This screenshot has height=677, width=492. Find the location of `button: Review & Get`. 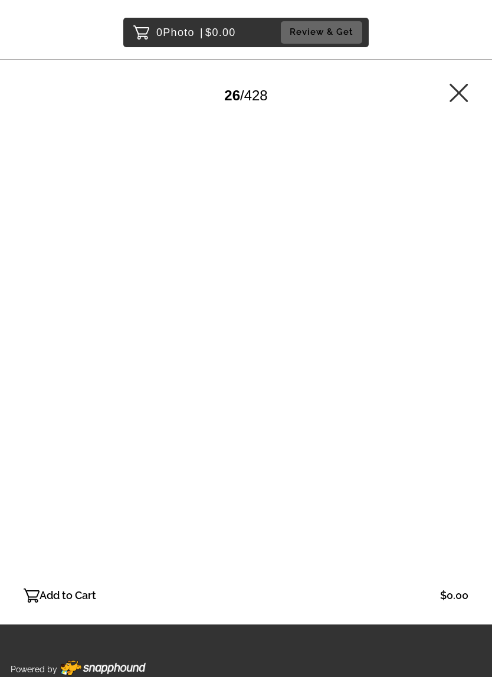

button: Review & Get is located at coordinates (321, 32).